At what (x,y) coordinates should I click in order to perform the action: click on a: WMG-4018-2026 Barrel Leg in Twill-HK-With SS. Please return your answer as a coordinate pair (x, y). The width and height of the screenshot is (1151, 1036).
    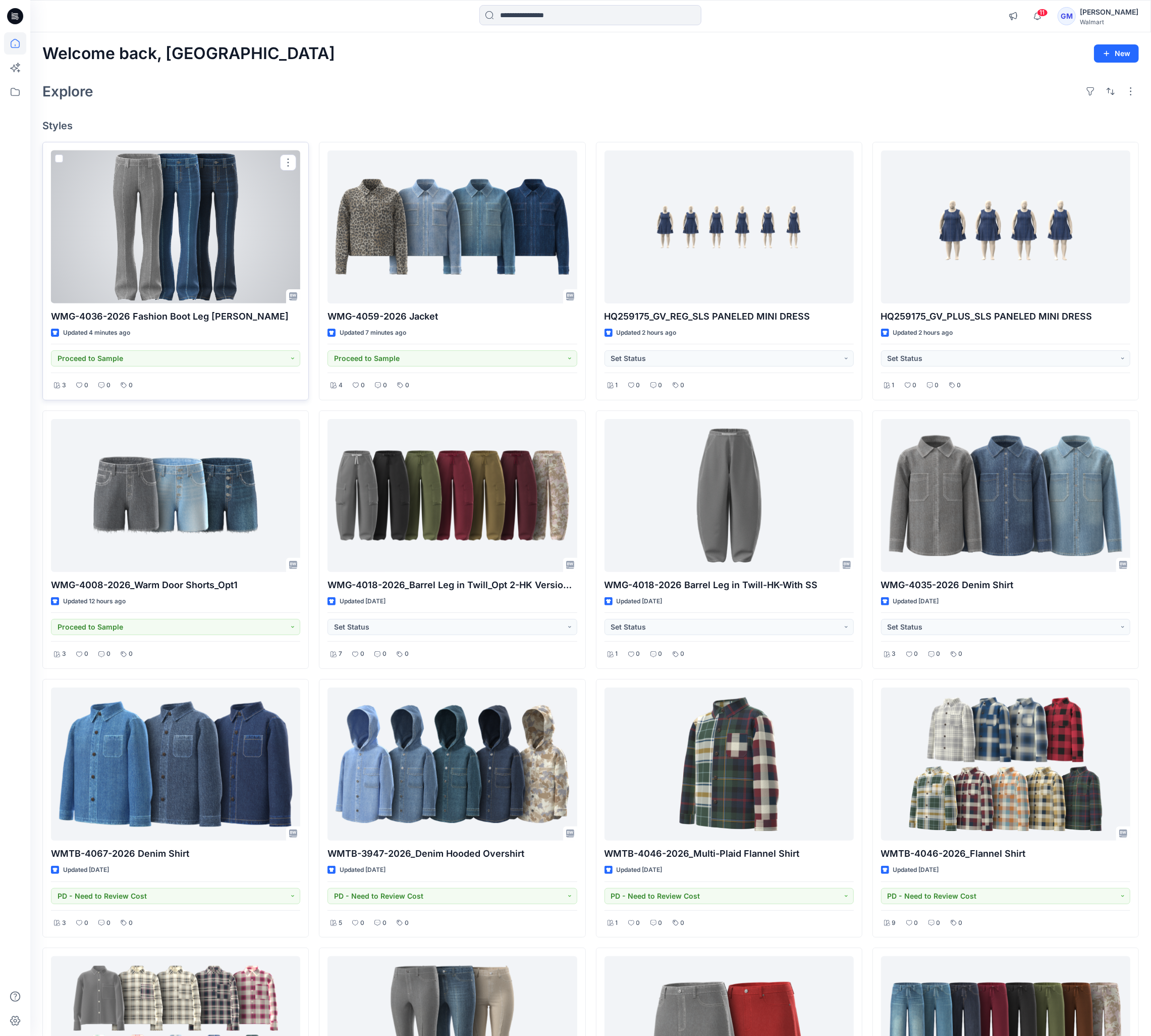
    Looking at the image, I should click on (729, 495).